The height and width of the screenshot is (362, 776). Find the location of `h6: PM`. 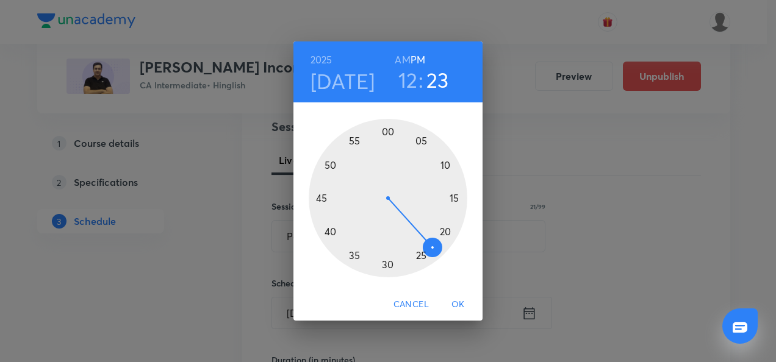

h6: PM is located at coordinates (418, 60).